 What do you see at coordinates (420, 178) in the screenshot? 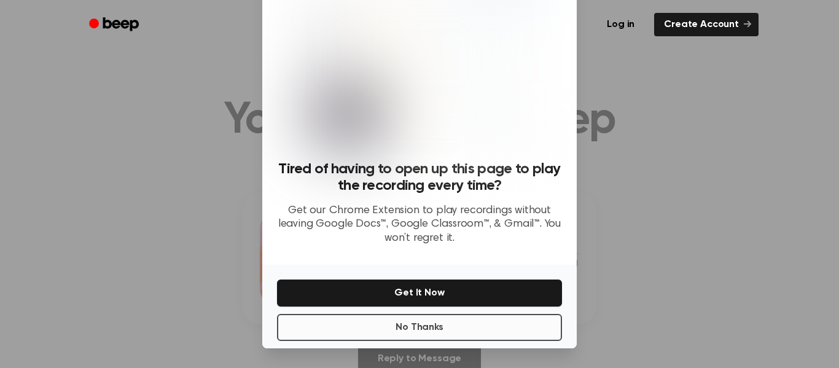
I see `h3: Tired of having to open up this page to play the recording every time?` at bounding box center [420, 178].